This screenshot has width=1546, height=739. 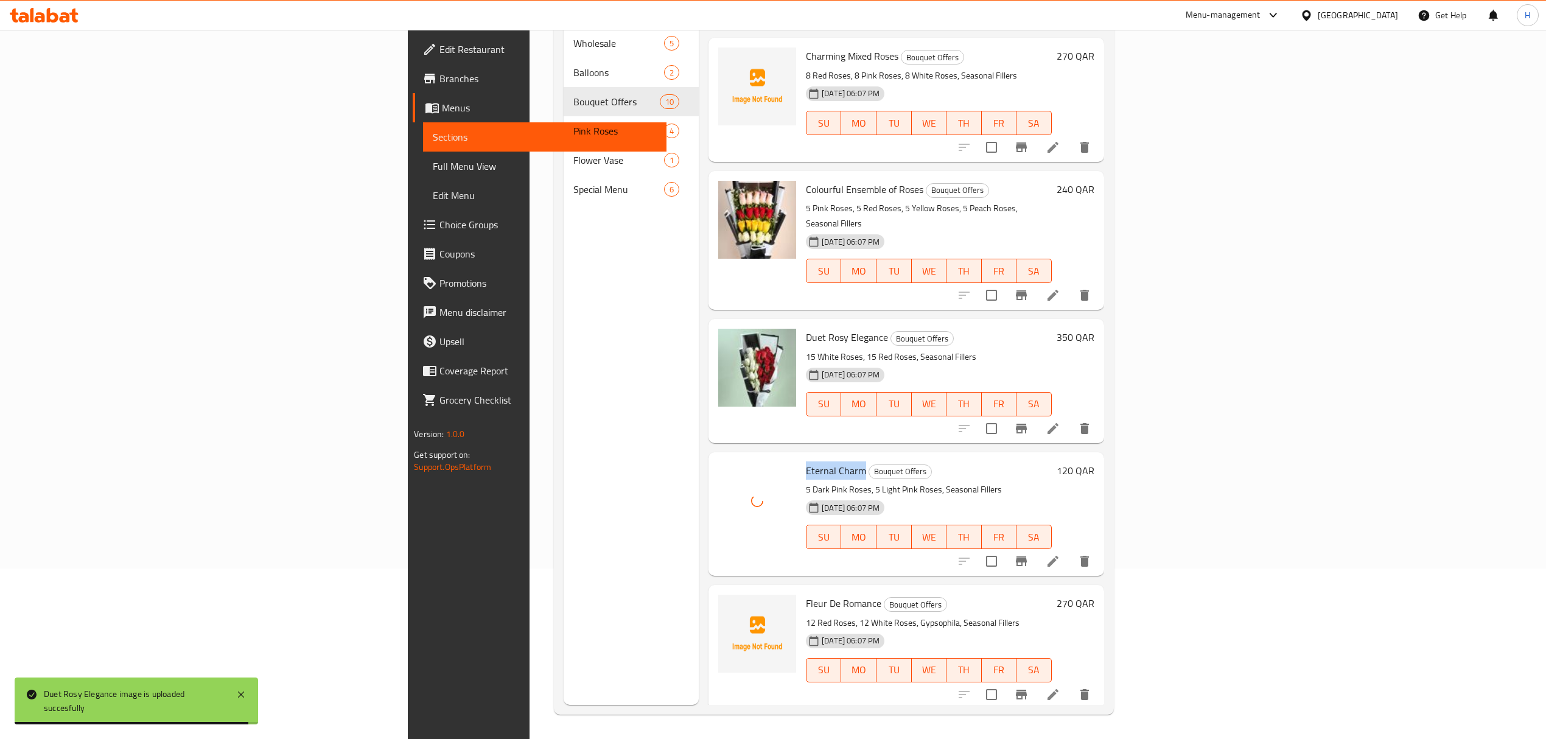 What do you see at coordinates (544, 137) in the screenshot?
I see `a: Sections` at bounding box center [544, 137].